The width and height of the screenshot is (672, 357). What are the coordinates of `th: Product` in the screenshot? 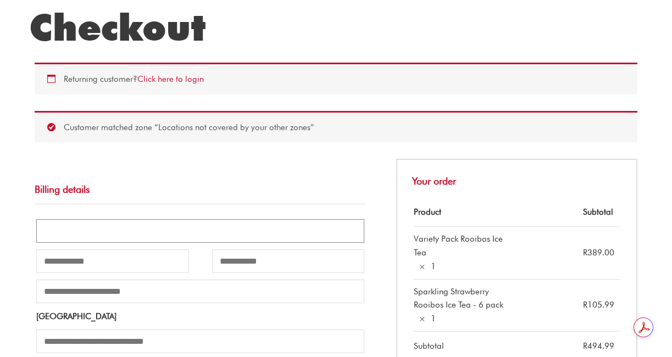 It's located at (465, 213).